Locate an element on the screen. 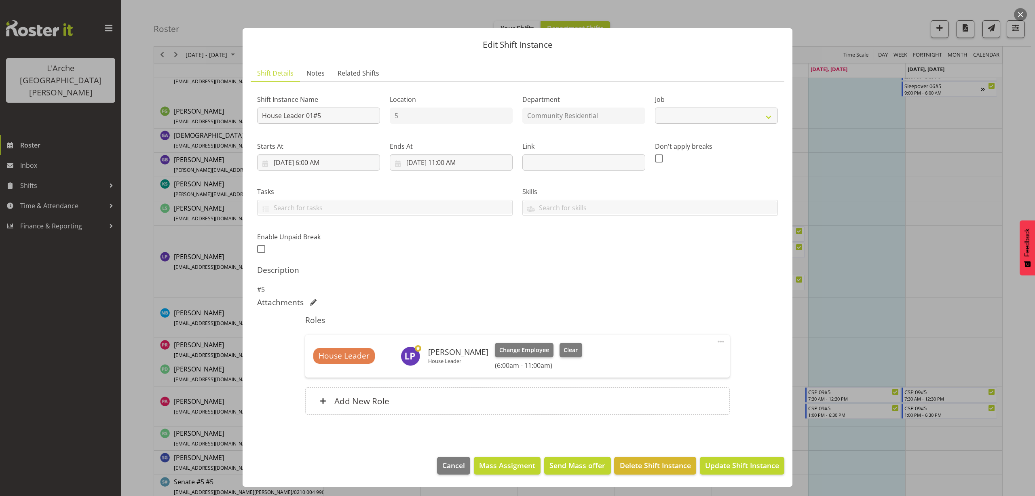 This screenshot has width=1035, height=496. input: Shift Instance Name is located at coordinates (319, 116).